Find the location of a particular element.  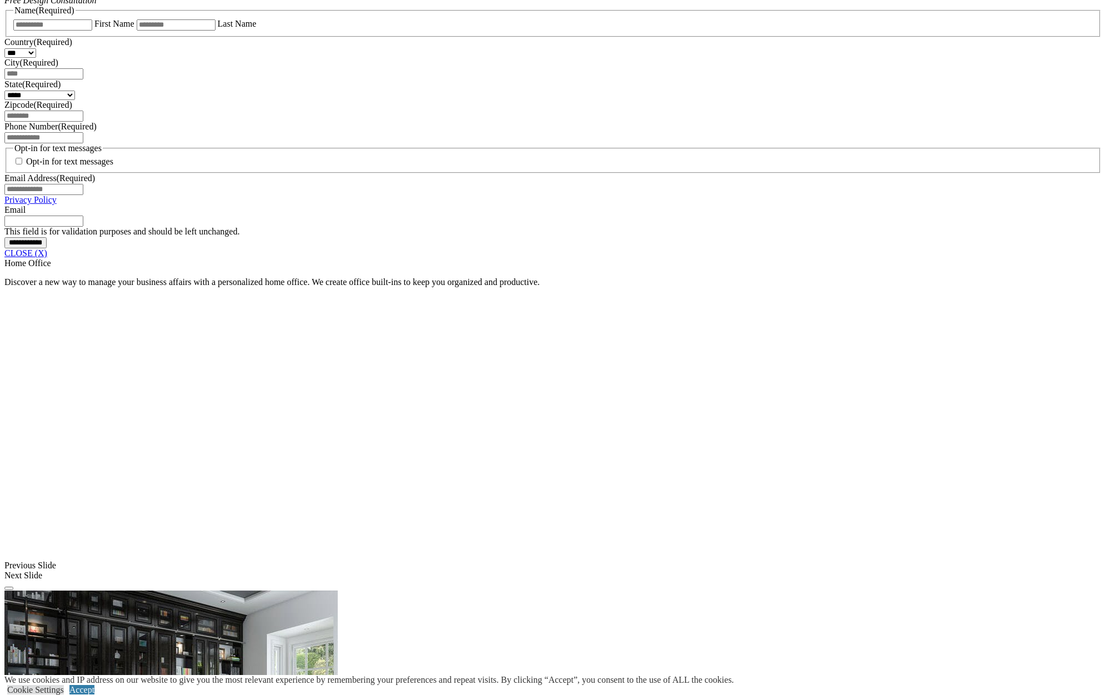

p: Discover a new way to manage your business affairs with a personalized home office. We create off... is located at coordinates (552, 282).